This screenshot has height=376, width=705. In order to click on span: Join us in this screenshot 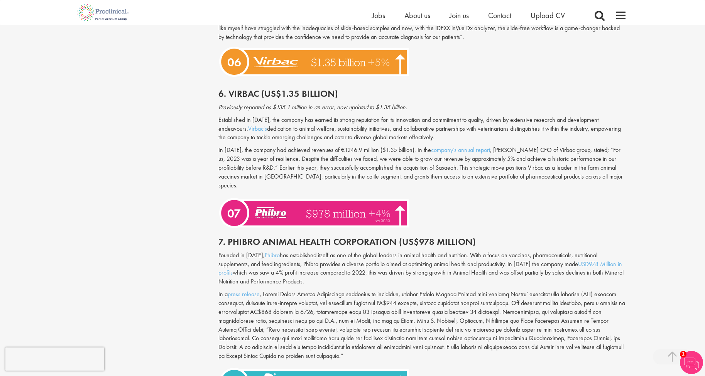, I will do `click(459, 15)`.